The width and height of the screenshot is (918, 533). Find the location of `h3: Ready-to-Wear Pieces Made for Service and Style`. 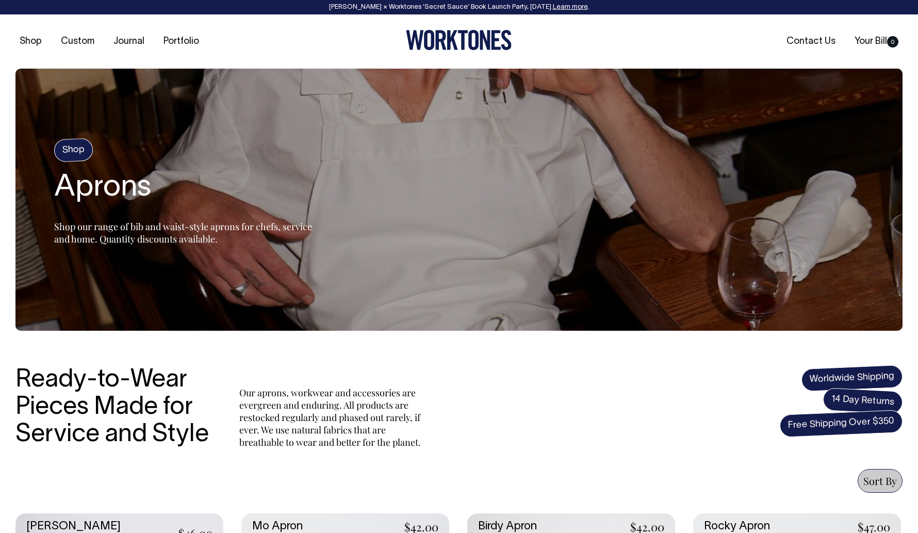

h3: Ready-to-Wear Pieces Made for Service and Style is located at coordinates (116, 407).